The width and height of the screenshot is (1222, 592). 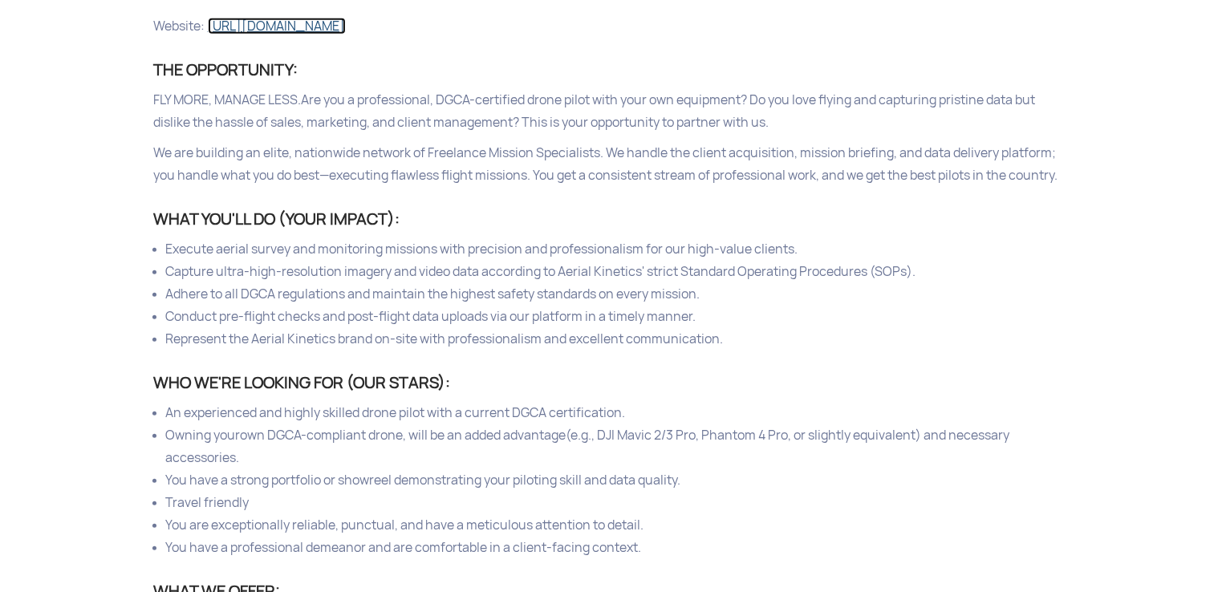 What do you see at coordinates (617, 339) in the screenshot?
I see `li: Represent the Aerial Kinetics brand on-site with professionalism and excellent communication.` at bounding box center [617, 339].